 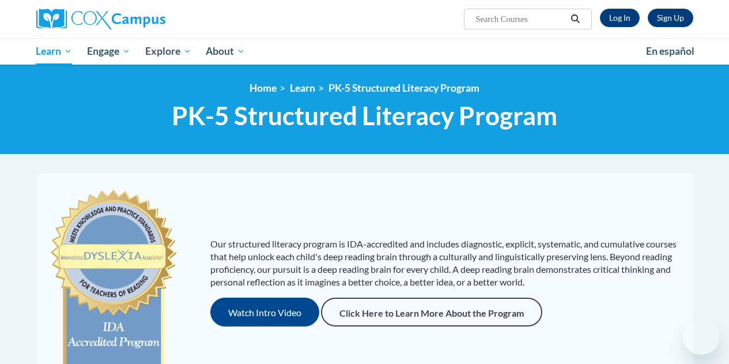 I want to click on div: Main menu, so click(x=365, y=51).